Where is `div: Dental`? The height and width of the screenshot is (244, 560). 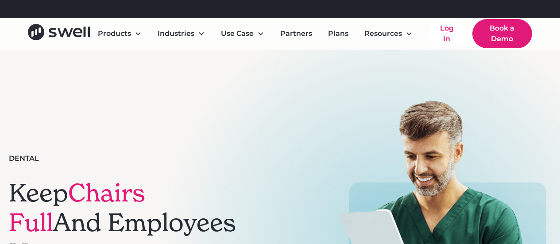 div: Dental is located at coordinates (24, 159).